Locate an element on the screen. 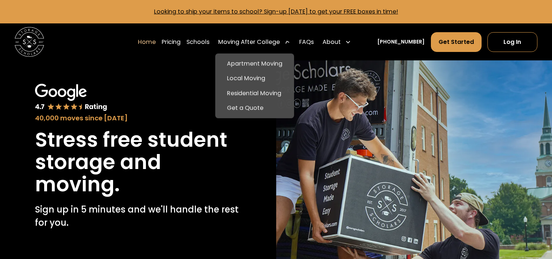 The image size is (552, 259). a: Log In is located at coordinates (513, 42).